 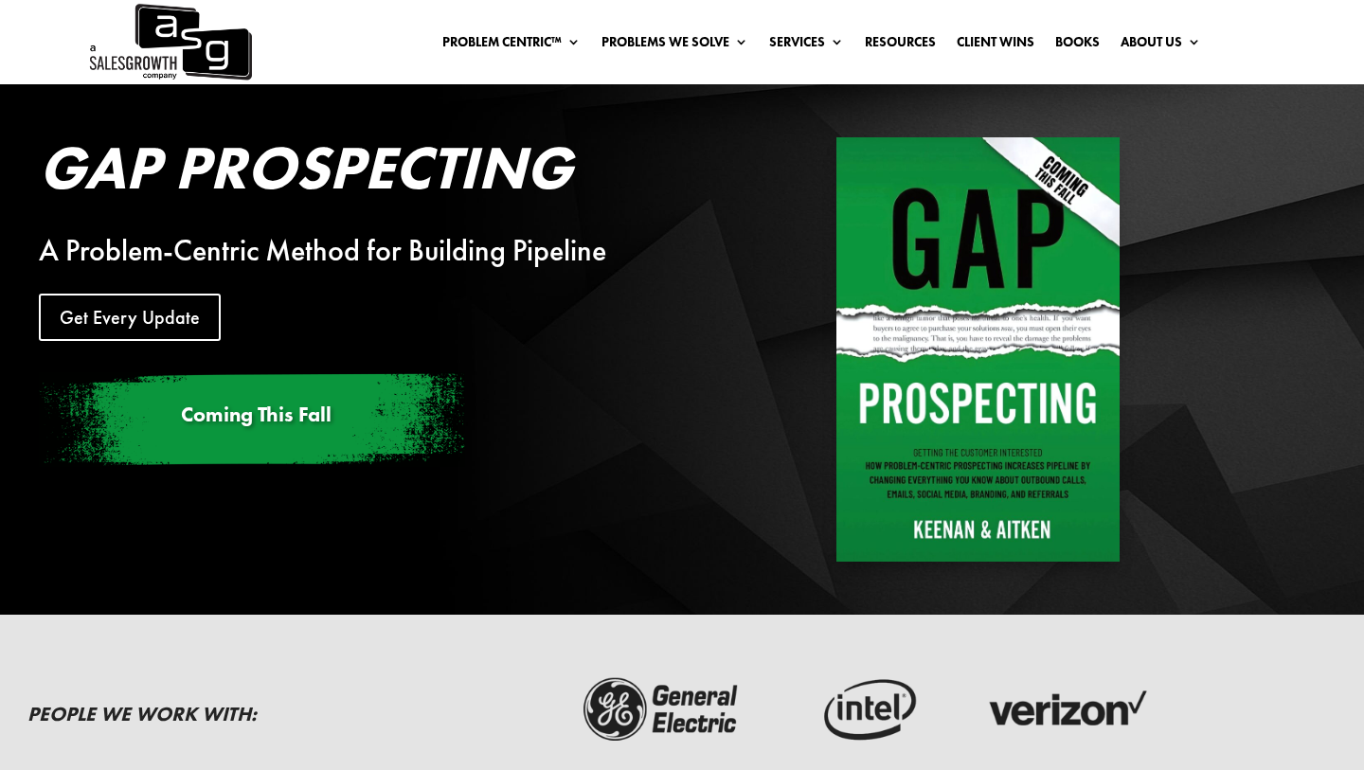 I want to click on a: Resources, so click(x=900, y=45).